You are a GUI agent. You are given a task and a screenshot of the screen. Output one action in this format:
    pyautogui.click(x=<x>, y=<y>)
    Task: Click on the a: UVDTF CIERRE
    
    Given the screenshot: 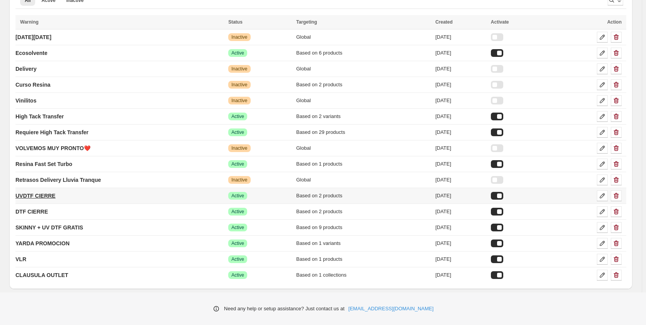 What is the action you would take?
    pyautogui.click(x=35, y=196)
    